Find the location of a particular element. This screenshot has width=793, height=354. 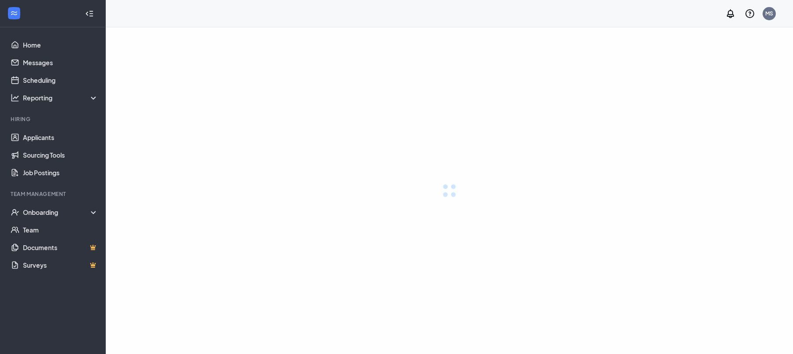

div: Team Management is located at coordinates (53, 194).